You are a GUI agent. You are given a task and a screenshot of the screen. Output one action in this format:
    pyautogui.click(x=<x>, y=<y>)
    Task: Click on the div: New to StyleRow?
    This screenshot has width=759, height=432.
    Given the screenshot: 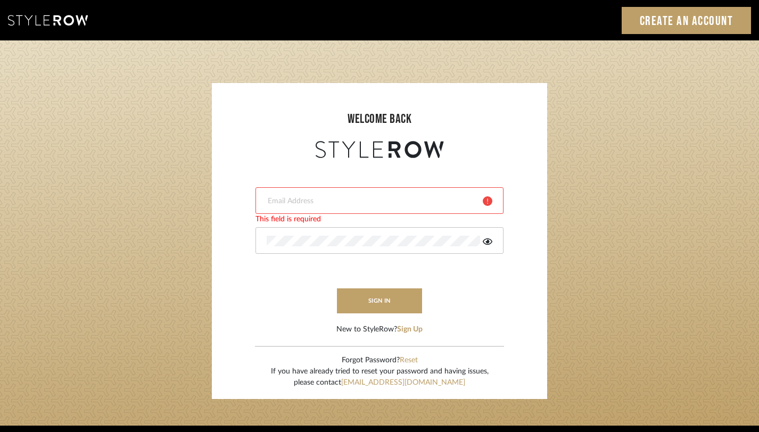 What is the action you would take?
    pyautogui.click(x=379, y=329)
    